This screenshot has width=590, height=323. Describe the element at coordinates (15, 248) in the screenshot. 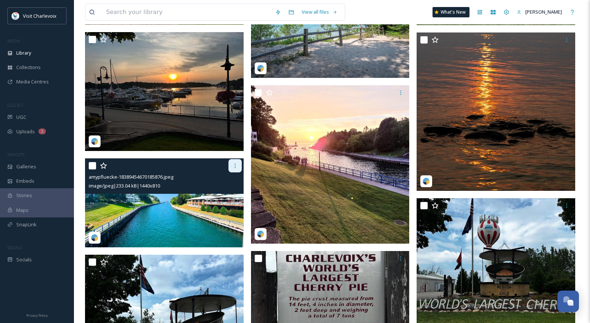

I see `span: SOCIALS` at that location.